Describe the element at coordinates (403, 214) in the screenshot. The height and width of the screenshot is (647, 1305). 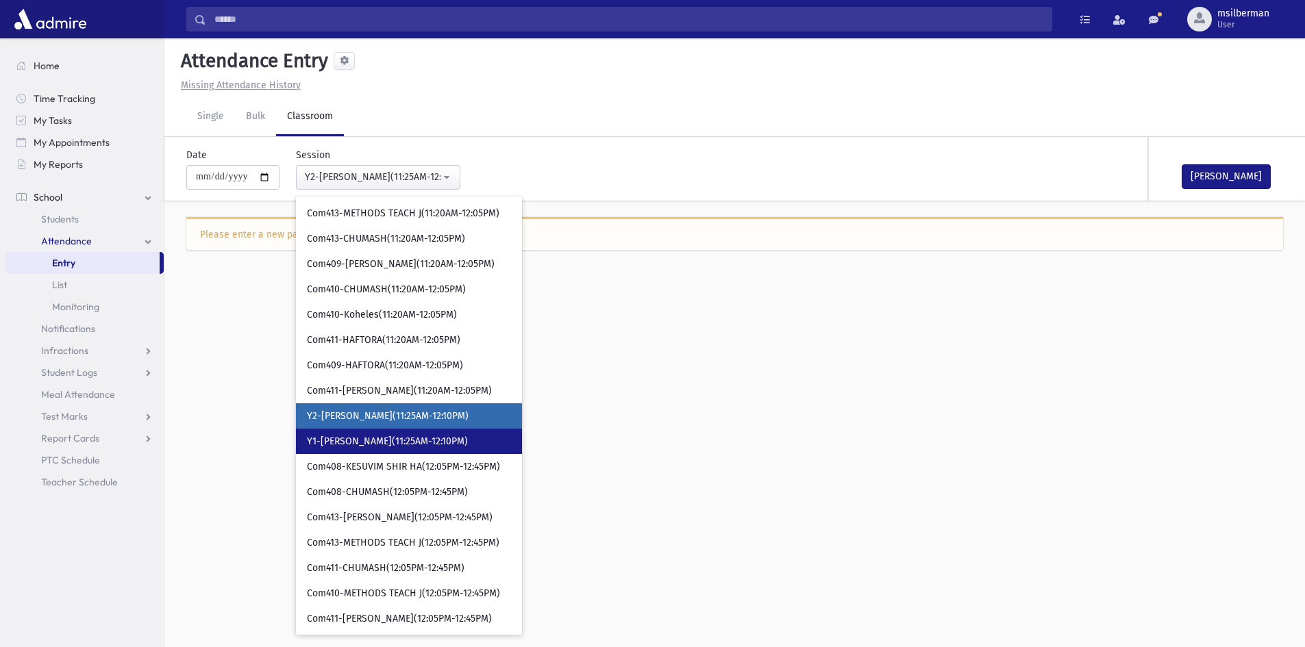
I see `span: Com413-METHODS TEACH J(11:20AM-12:05PM)` at that location.